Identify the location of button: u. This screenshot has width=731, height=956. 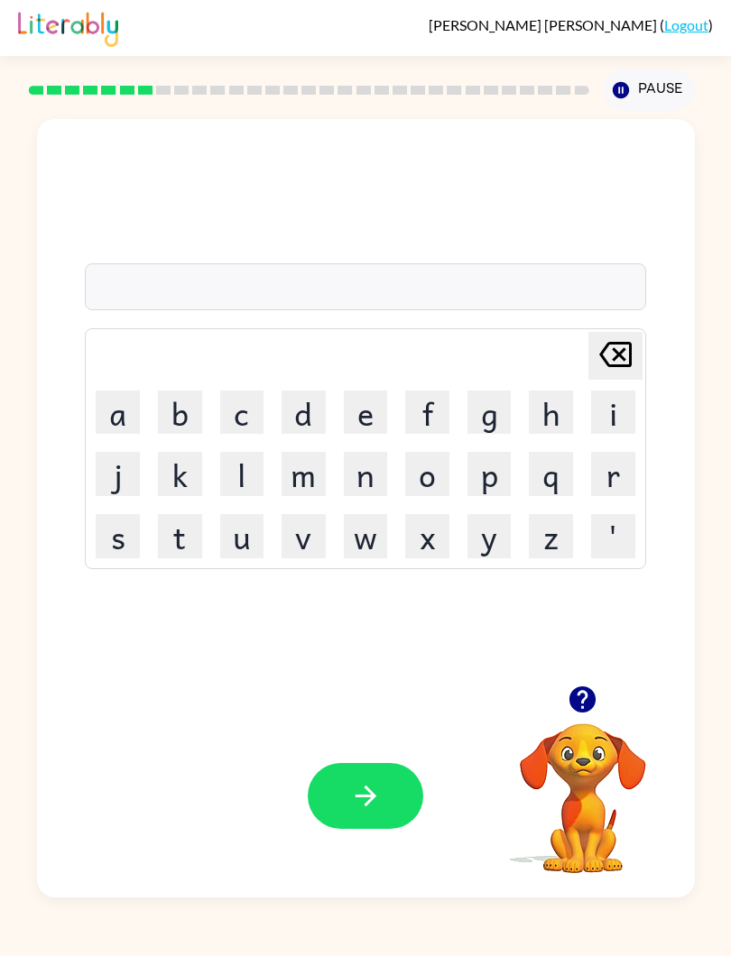
(242, 536).